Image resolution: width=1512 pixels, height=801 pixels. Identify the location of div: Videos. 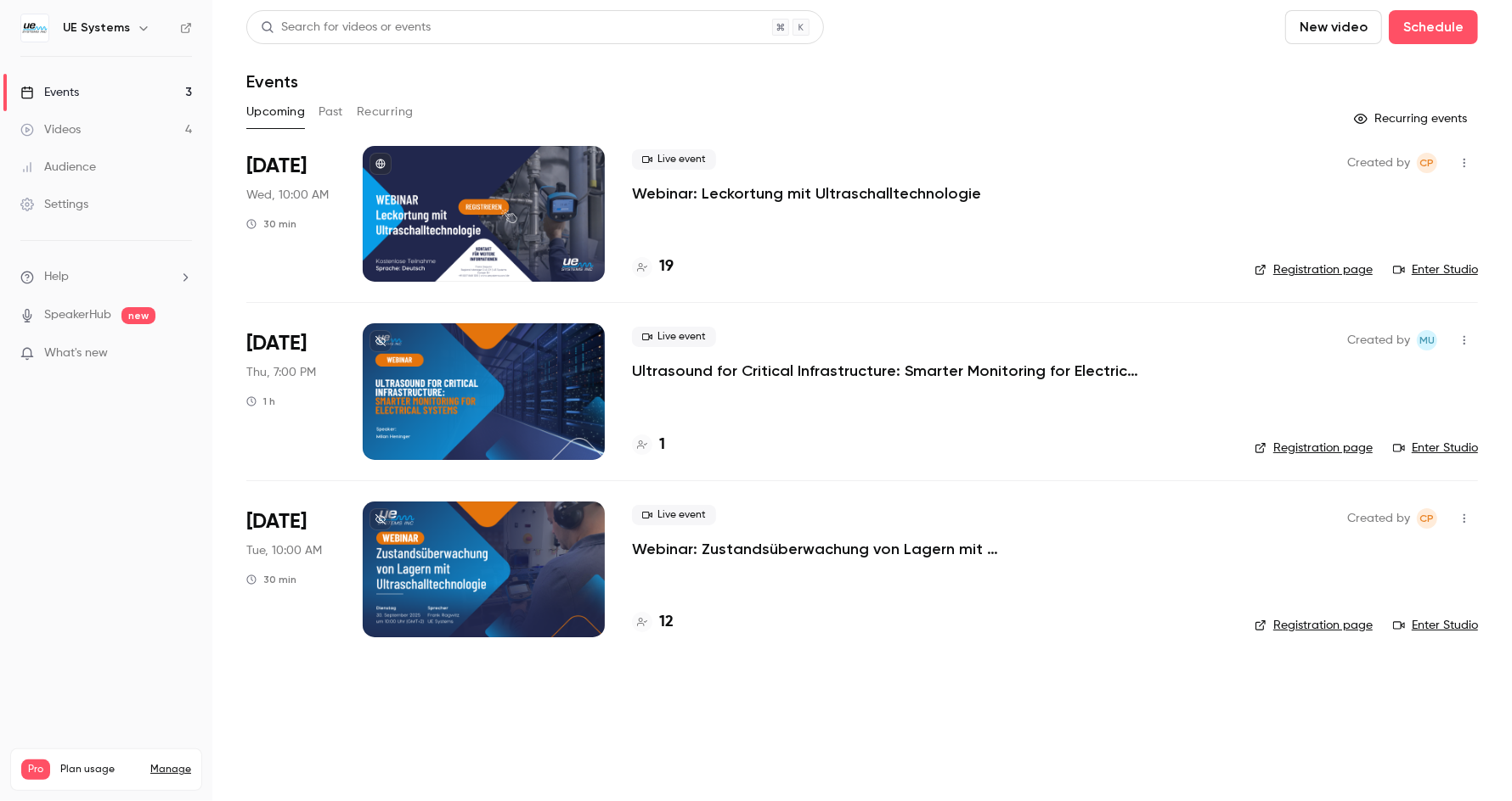
(50, 130).